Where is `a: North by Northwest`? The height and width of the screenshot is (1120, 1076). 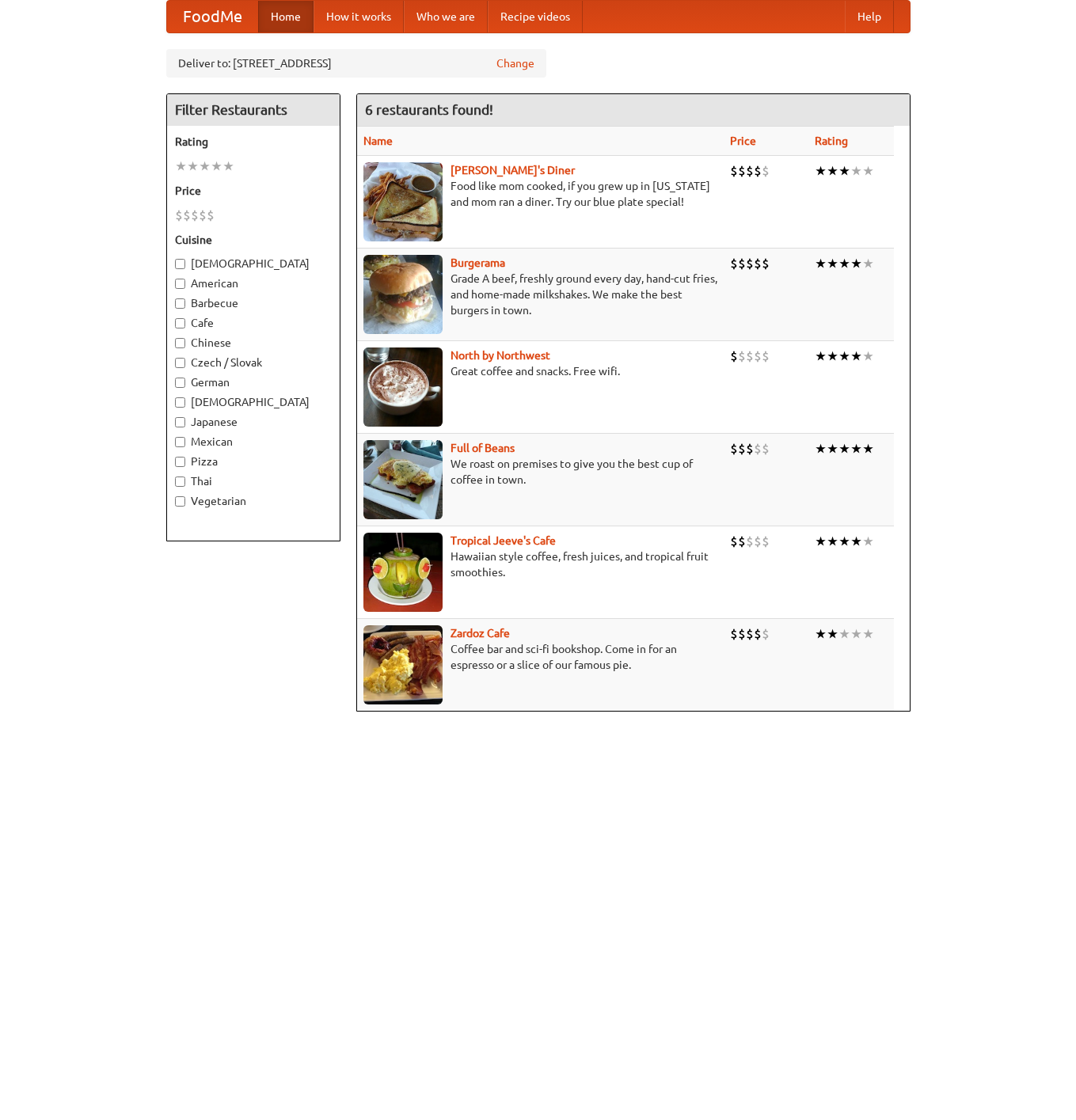 a: North by Northwest is located at coordinates (501, 355).